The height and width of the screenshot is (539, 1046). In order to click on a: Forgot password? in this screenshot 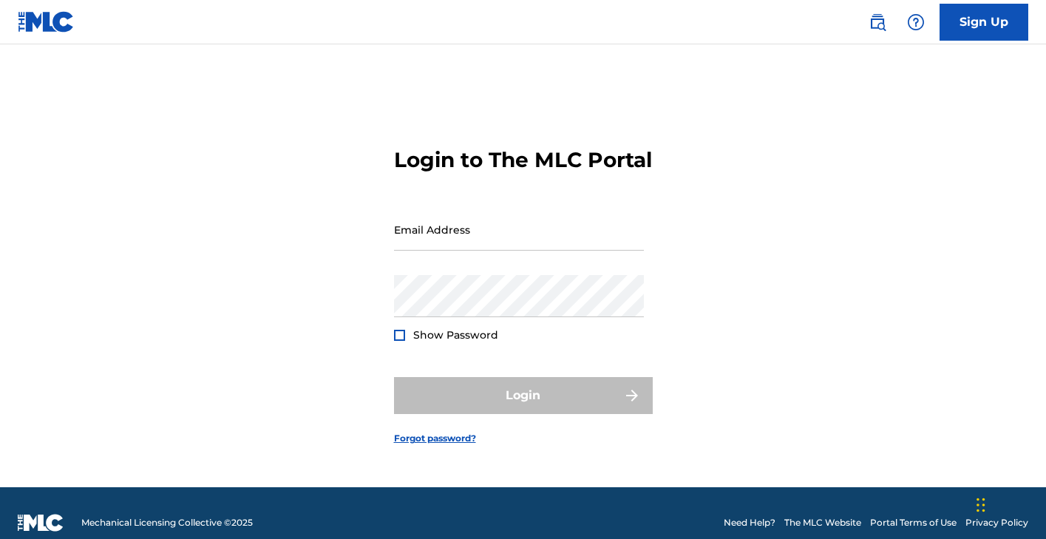, I will do `click(435, 439)`.